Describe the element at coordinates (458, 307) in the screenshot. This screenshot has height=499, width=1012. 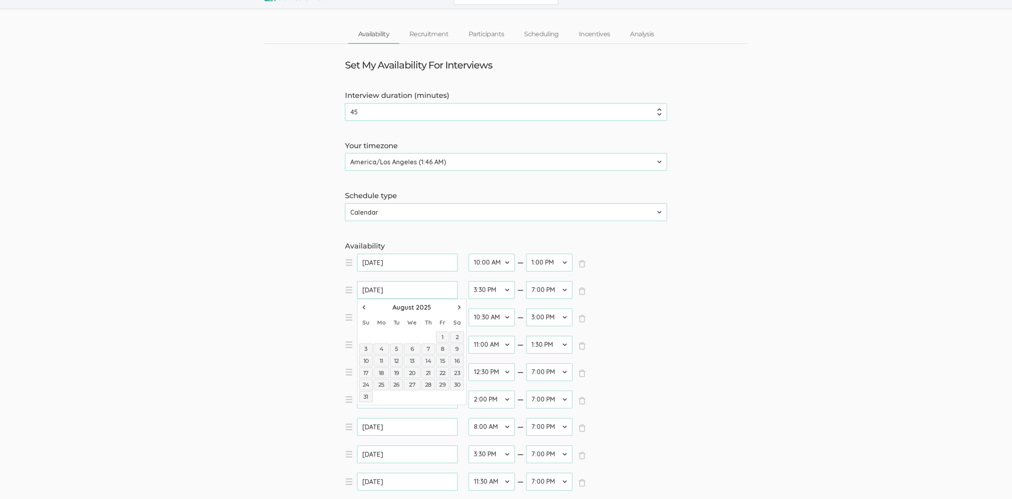
I see `a: Next` at that location.